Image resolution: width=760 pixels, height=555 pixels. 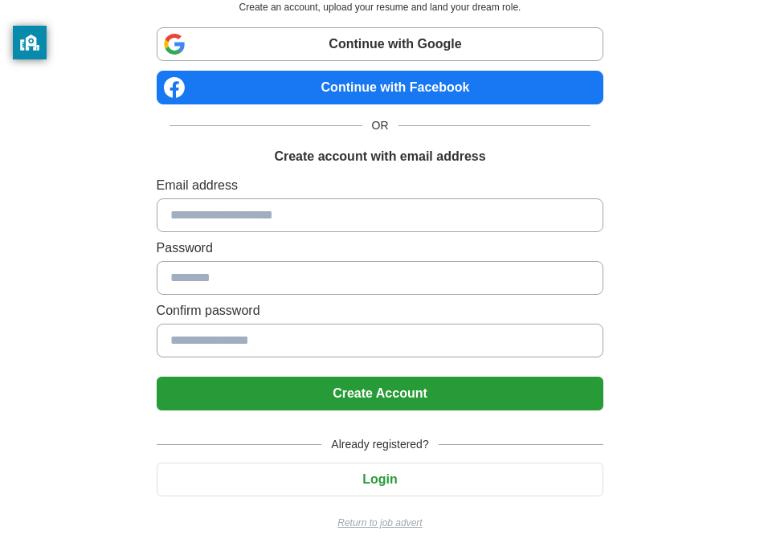 I want to click on span: Already registered?, so click(x=379, y=444).